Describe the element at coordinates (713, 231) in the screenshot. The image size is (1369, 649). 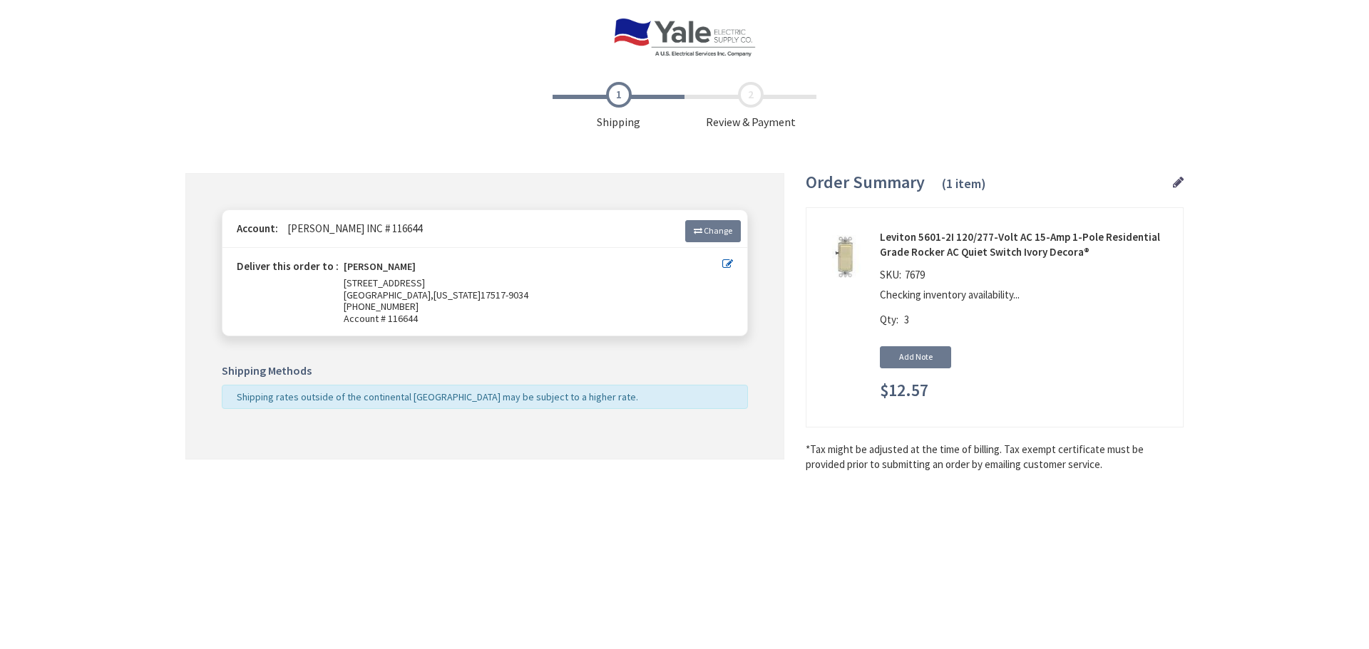
I see `a: Change` at that location.